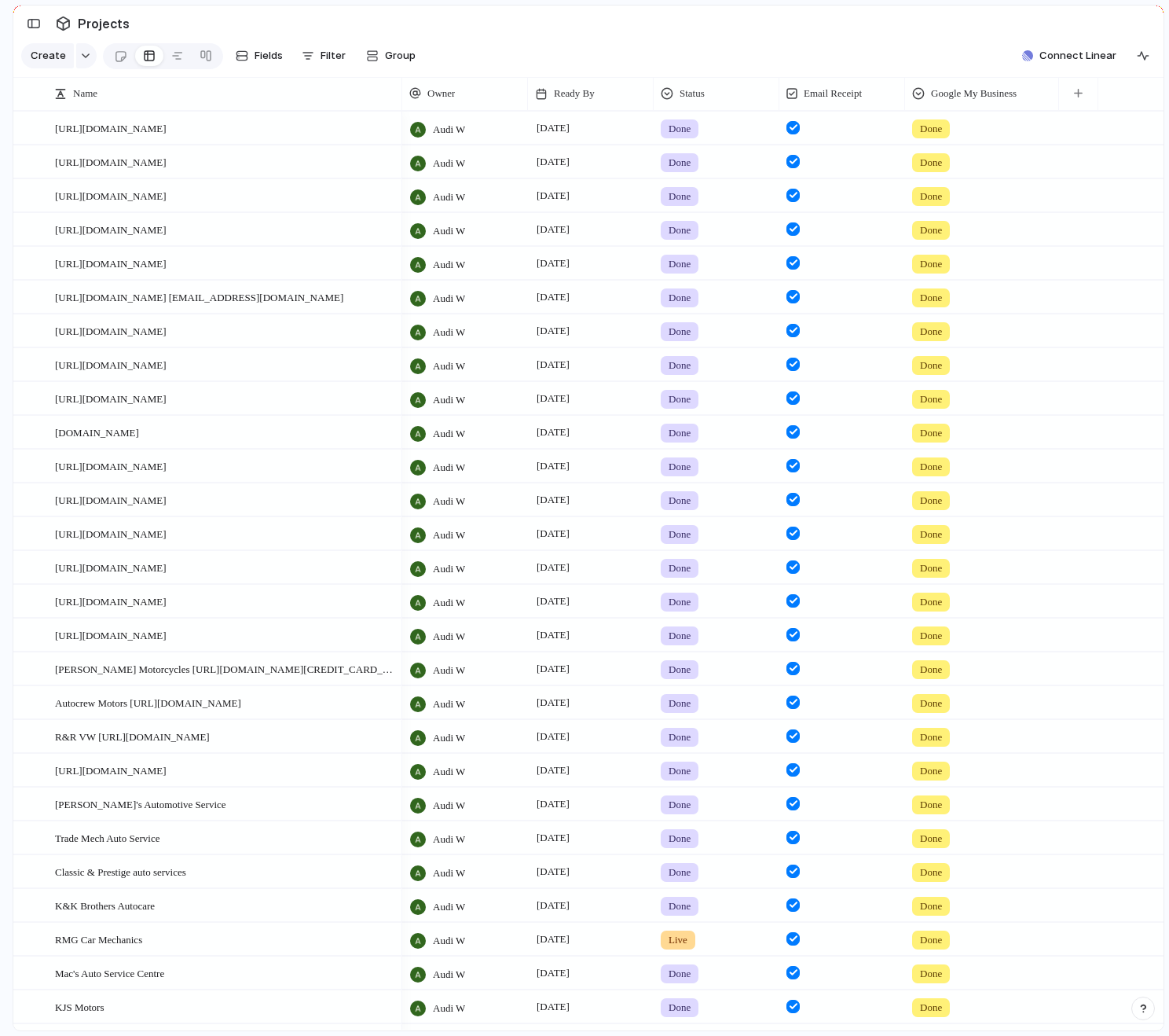 The width and height of the screenshot is (1169, 1036). I want to click on span: Create, so click(48, 56).